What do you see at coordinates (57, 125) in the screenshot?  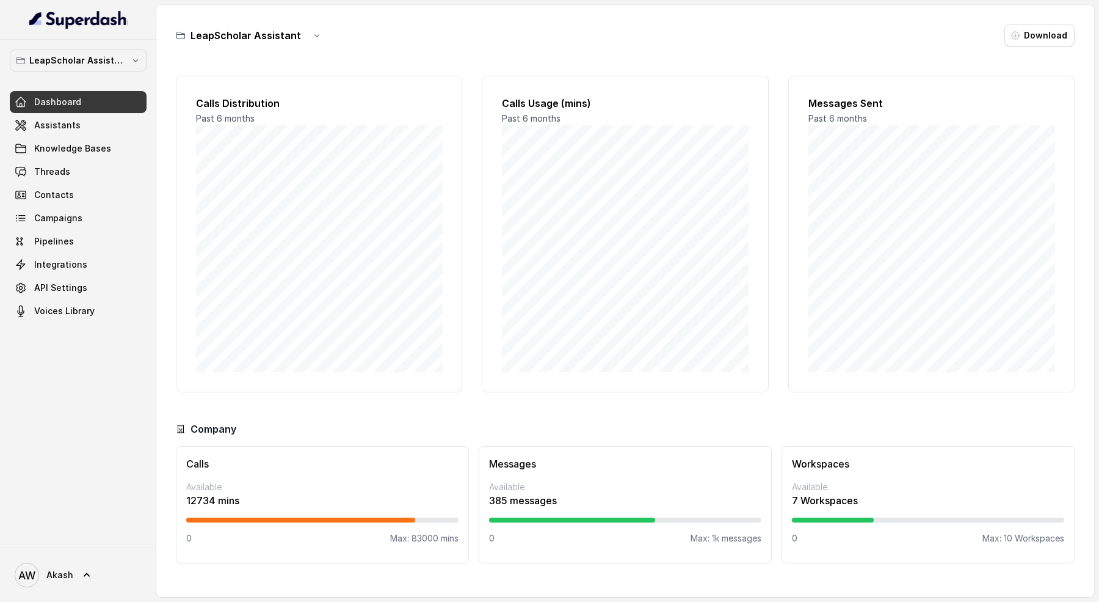 I see `span: Assistants` at bounding box center [57, 125].